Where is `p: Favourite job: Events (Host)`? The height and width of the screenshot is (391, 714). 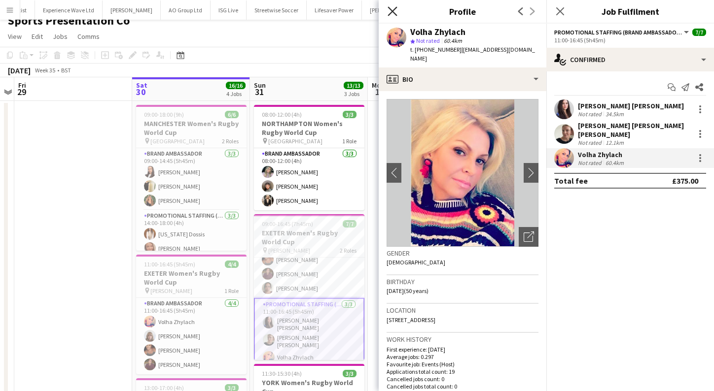
p: Favourite job: Events (Host) is located at coordinates (462, 364).